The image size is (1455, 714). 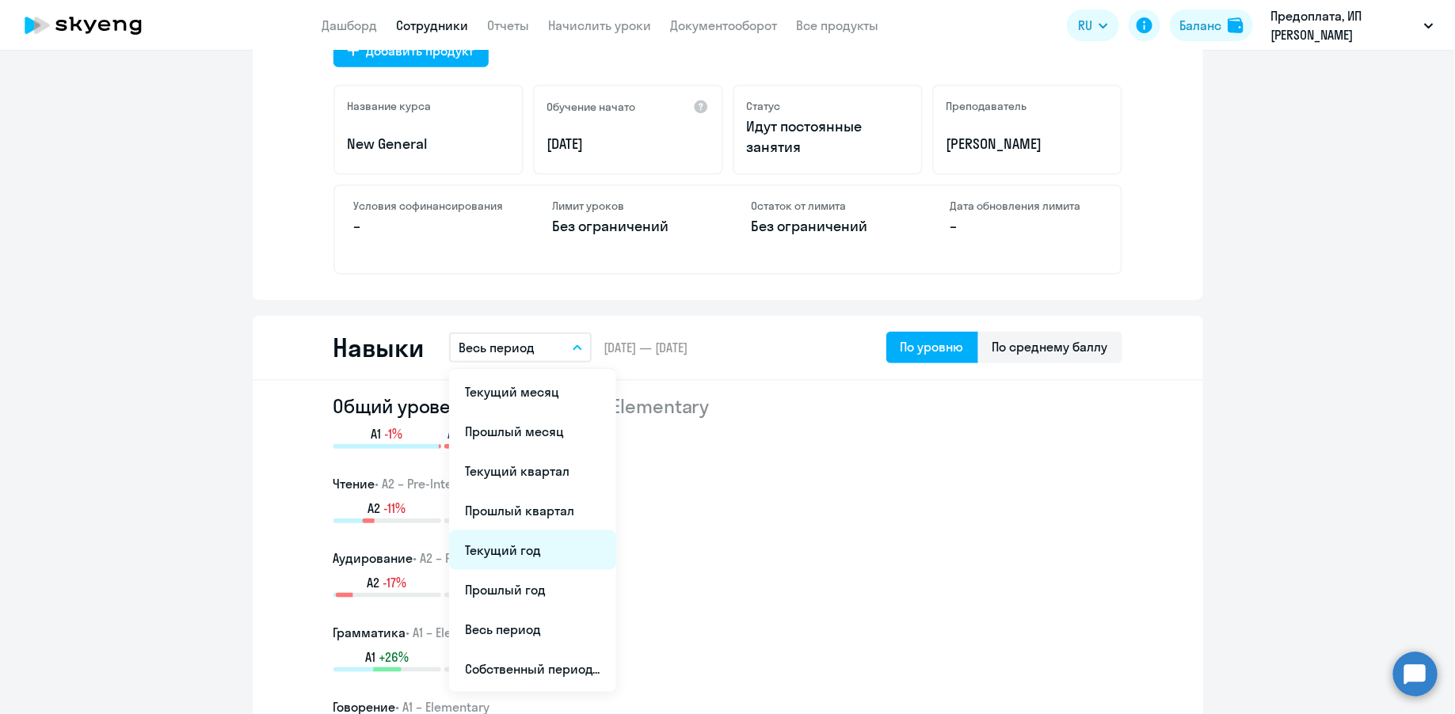 I want to click on button: RU, so click(x=1093, y=25).